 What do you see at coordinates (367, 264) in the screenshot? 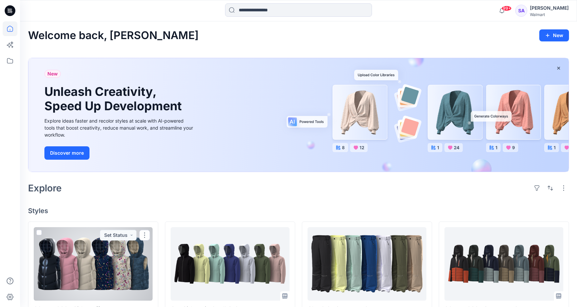
I see `a: GIRLS SNOW PANTS` at bounding box center [367, 264].